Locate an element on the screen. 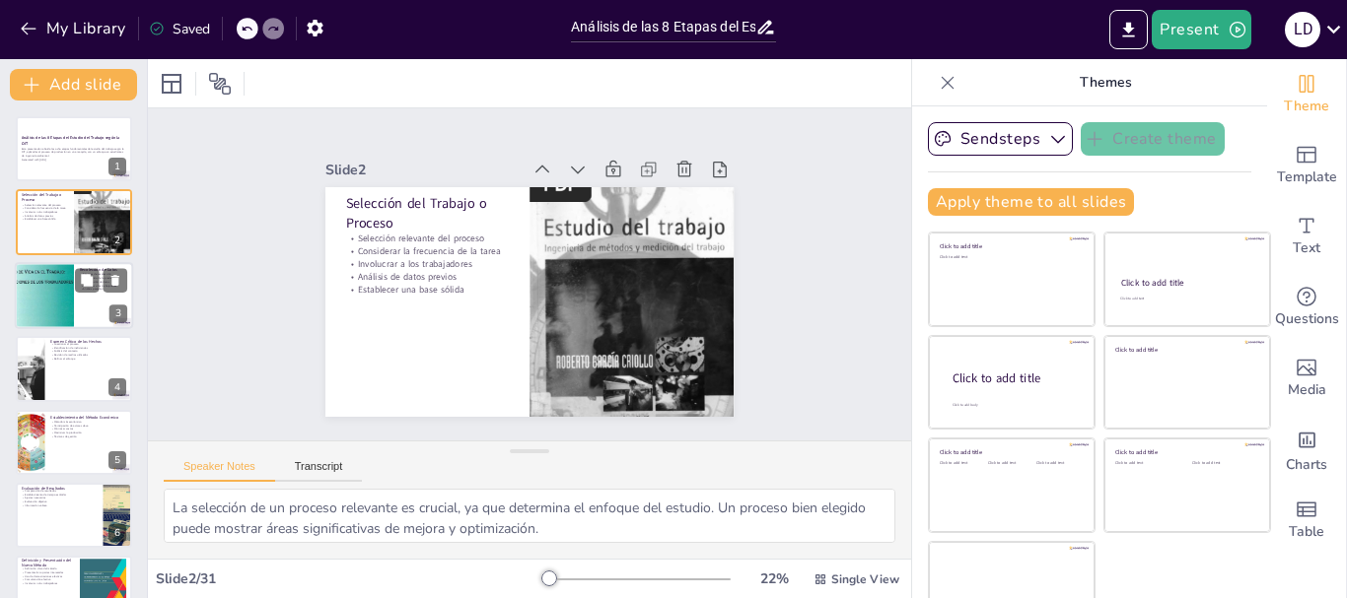 The image size is (1347, 598). p: Esta presentación aborda las ocho etapas fundamentales del estudio del trabajo según la OIT, apli... is located at coordinates (74, 152).